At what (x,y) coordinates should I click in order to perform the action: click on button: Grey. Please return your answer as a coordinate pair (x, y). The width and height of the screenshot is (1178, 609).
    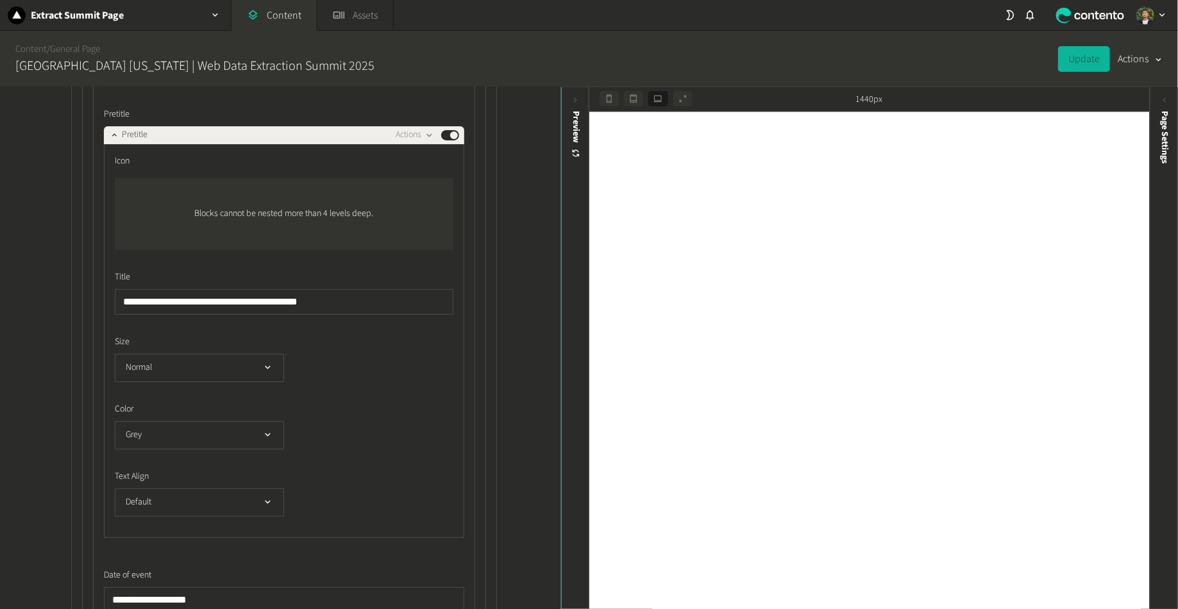
    Looking at the image, I should click on (199, 436).